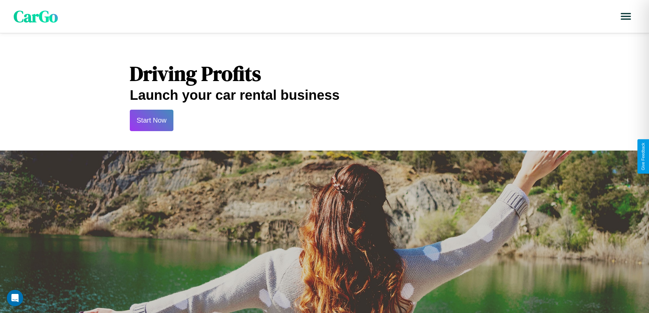 The height and width of the screenshot is (313, 649). I want to click on h2: Launch your car rental business, so click(324, 95).